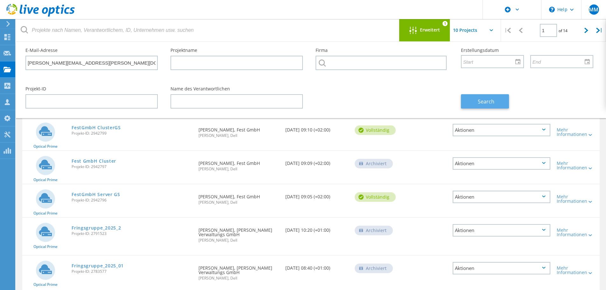  Describe the element at coordinates (132, 233) in the screenshot. I see `span: Projekt-ID: 2791523` at that location.